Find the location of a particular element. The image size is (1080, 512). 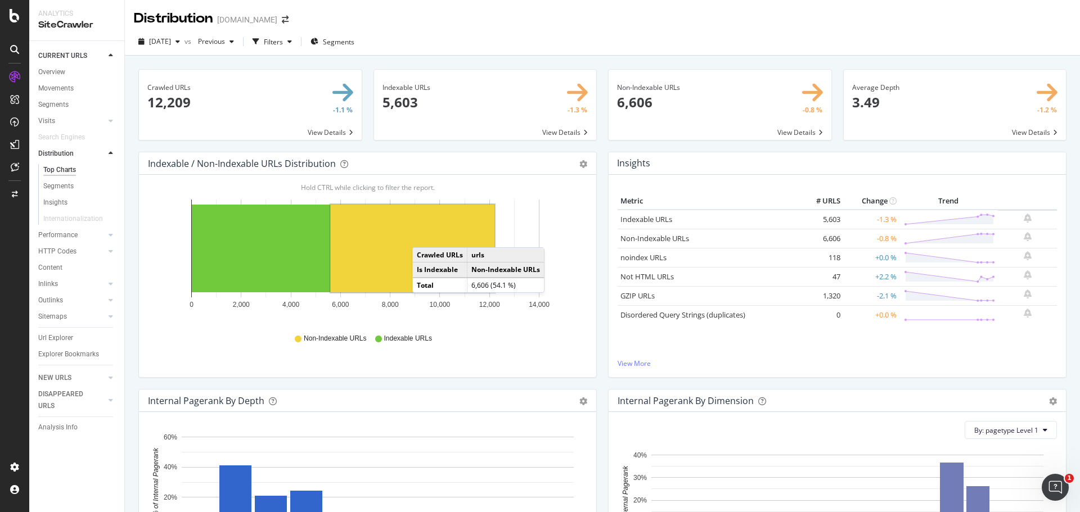

div: SiteCrawler is located at coordinates (77, 25).